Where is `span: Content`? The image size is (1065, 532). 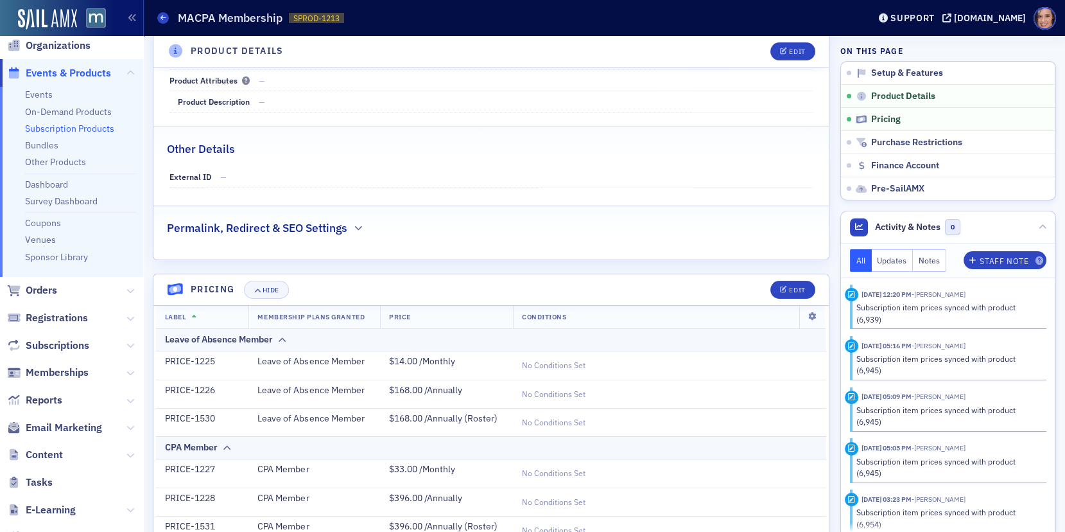
span: Content is located at coordinates (44, 455).